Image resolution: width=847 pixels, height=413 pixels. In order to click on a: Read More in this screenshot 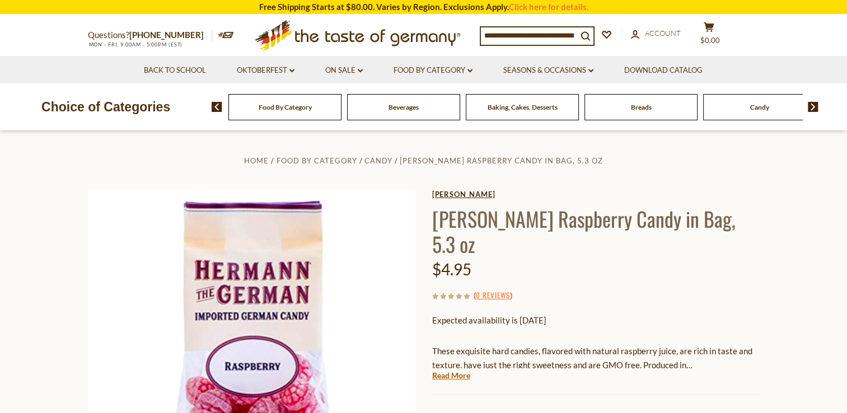, I will do `click(451, 376)`.